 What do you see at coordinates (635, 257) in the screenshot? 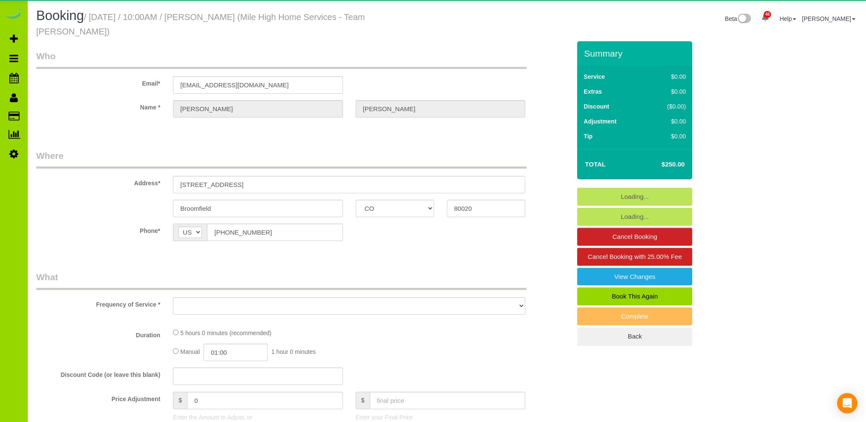
I see `a: Cancel Booking with 25.00% Fee` at bounding box center [635, 257].